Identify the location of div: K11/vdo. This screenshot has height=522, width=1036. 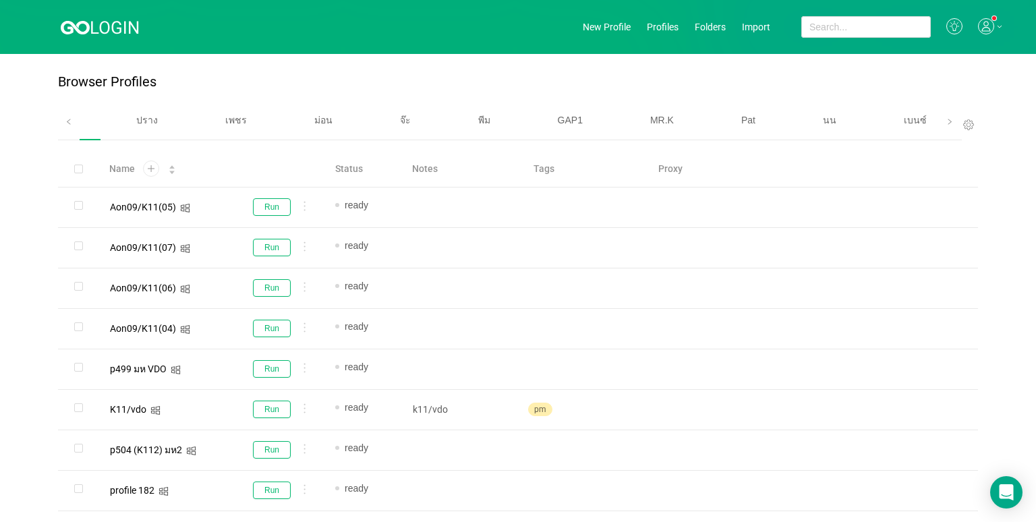
(128, 409).